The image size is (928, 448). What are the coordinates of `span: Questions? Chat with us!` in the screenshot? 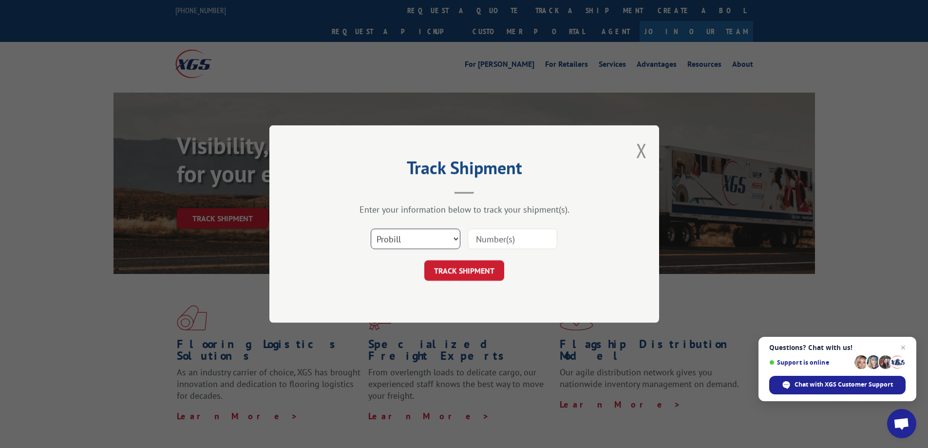 It's located at (837, 347).